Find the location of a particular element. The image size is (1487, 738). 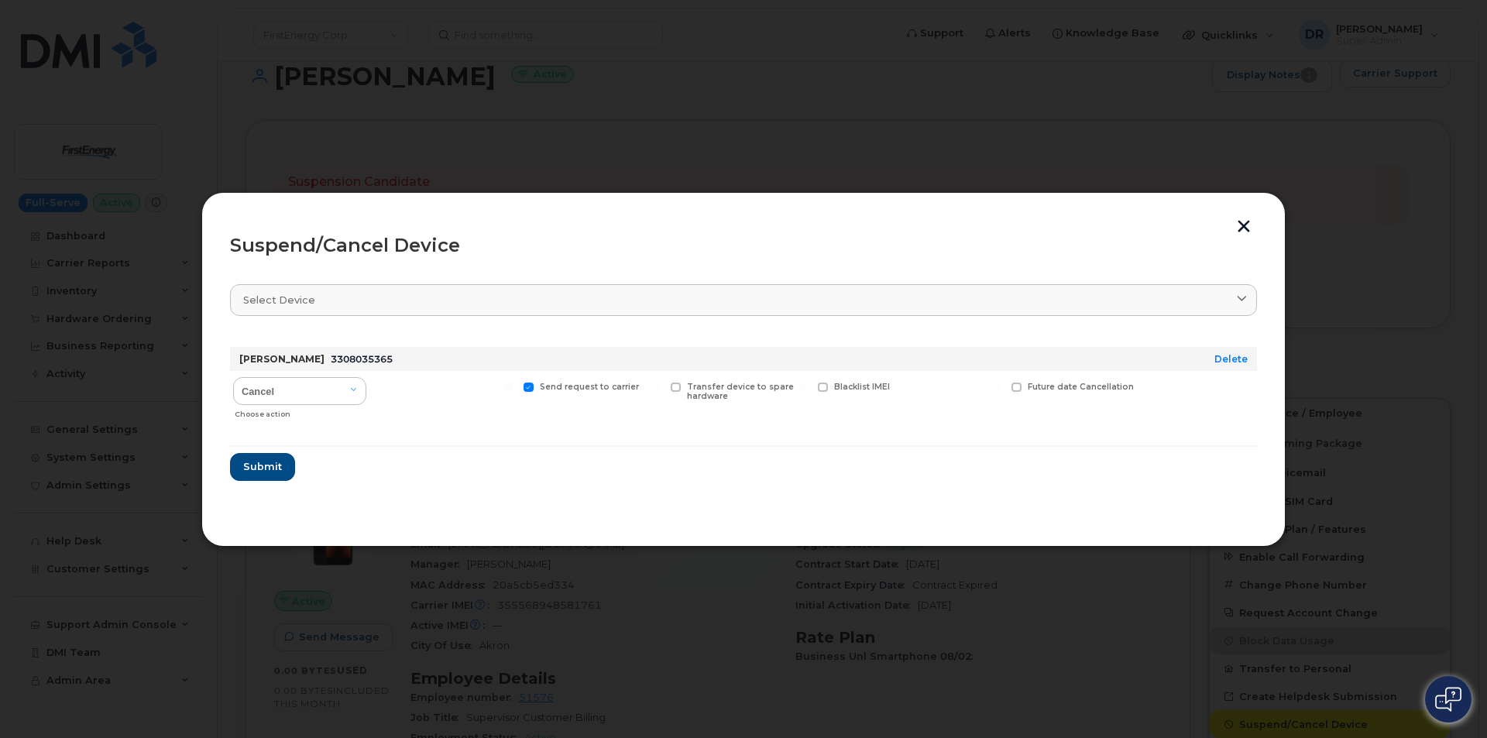

span: Submit is located at coordinates (263, 466).